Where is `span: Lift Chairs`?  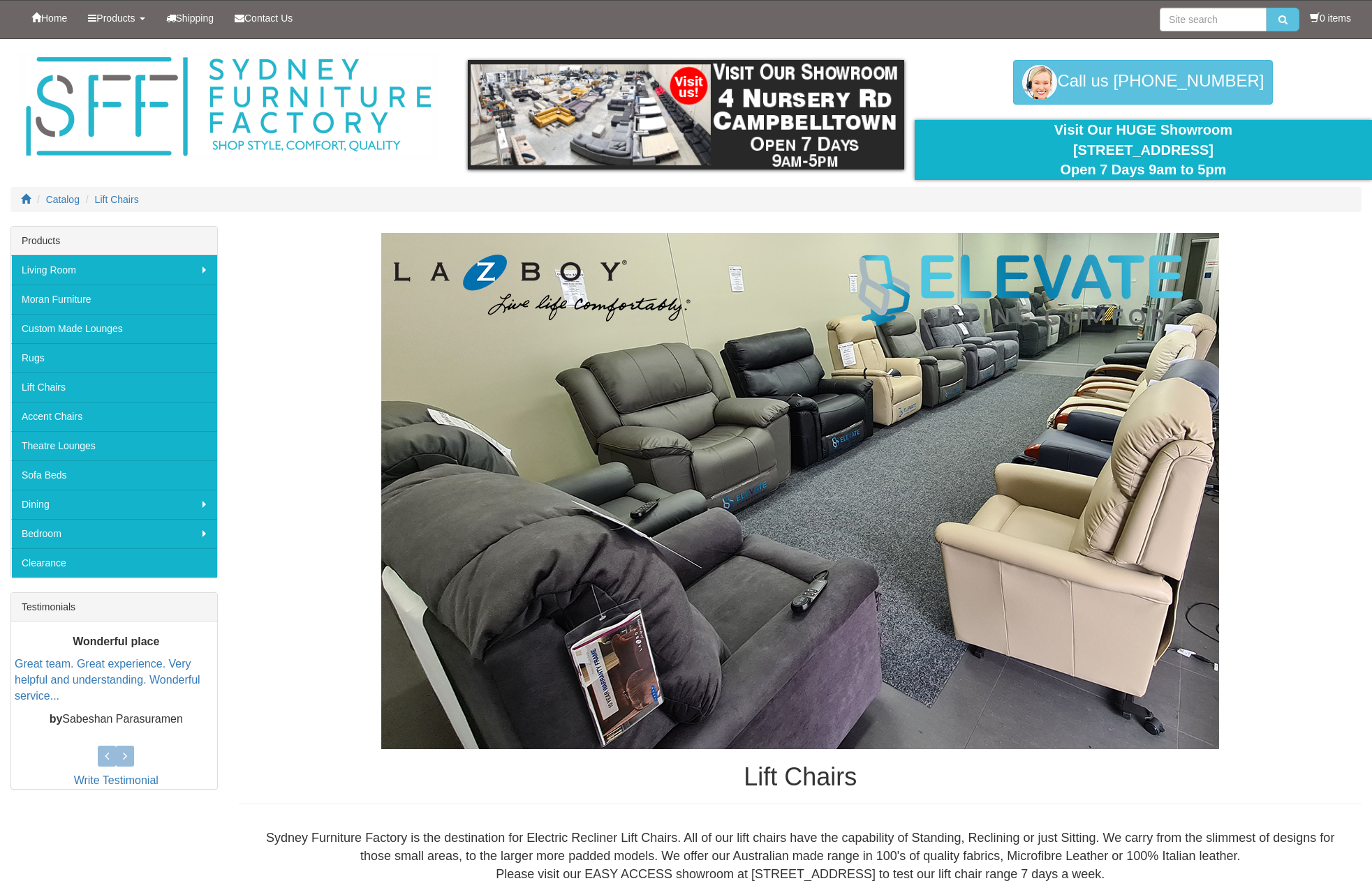 span: Lift Chairs is located at coordinates (117, 200).